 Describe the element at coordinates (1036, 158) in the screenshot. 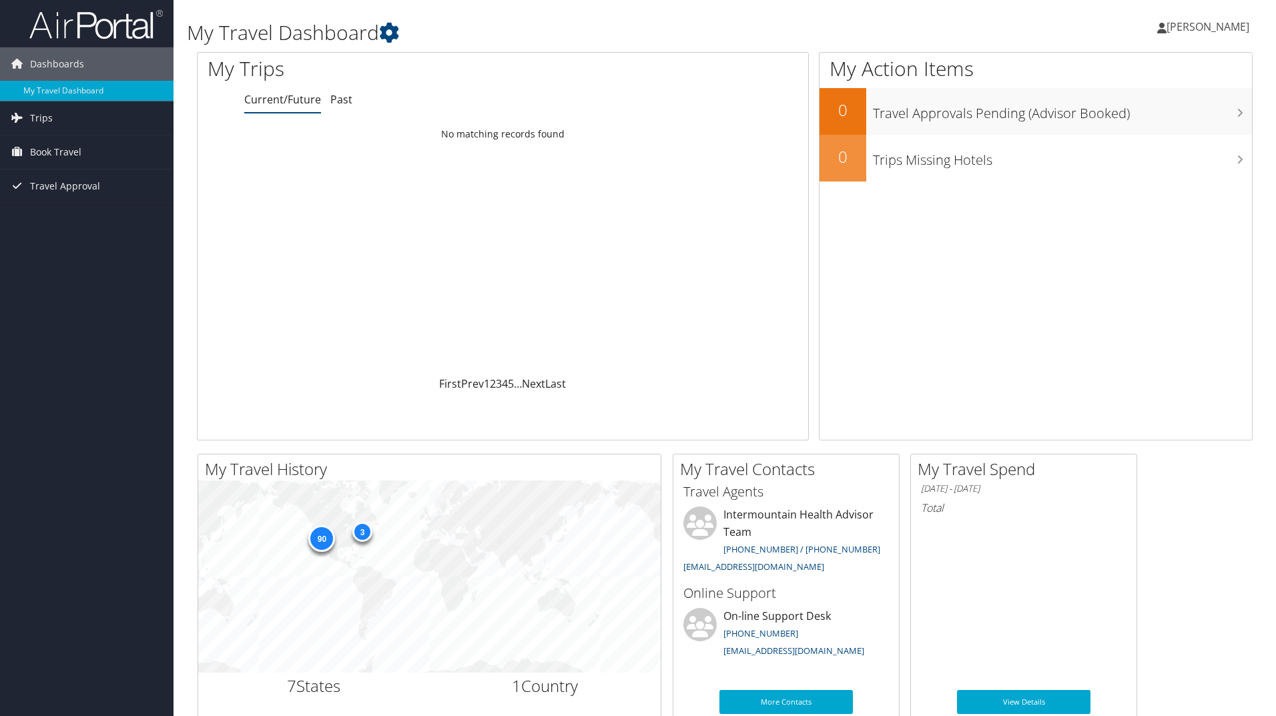

I see `a: 0Trips Missing Hotels` at that location.